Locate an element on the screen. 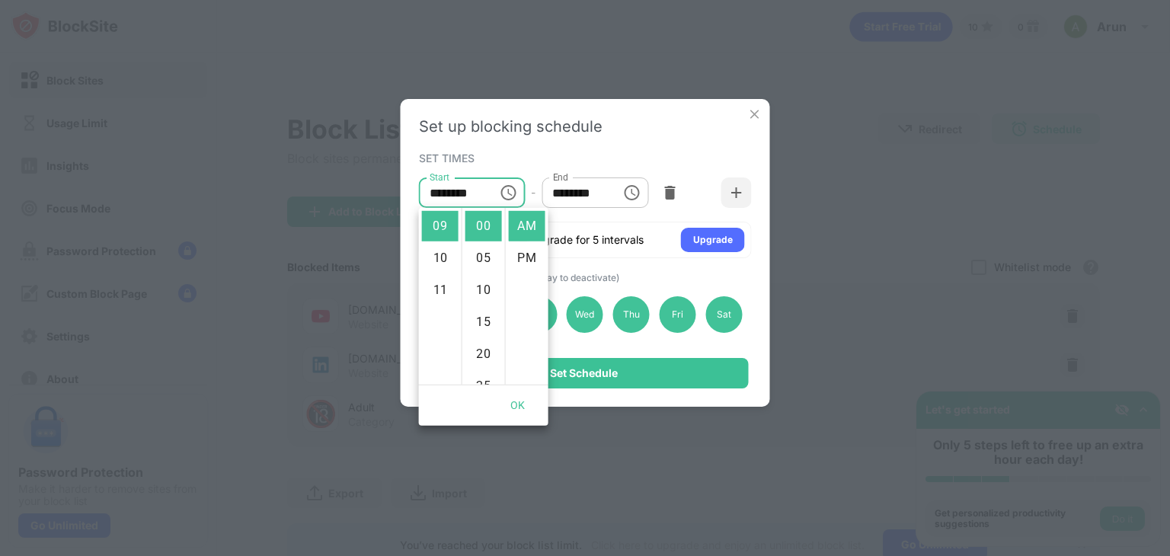 This screenshot has height=556, width=1170. div: SELECTED DAYS is located at coordinates (584, 277).